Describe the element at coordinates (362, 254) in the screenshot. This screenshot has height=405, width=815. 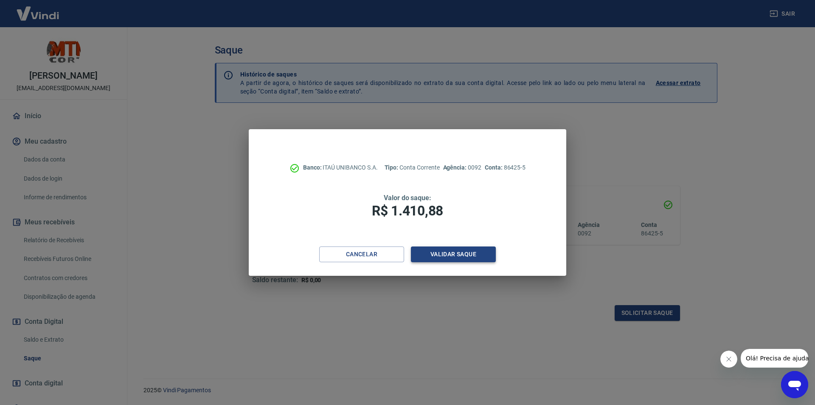
I see `button: Cancelar` at that location.